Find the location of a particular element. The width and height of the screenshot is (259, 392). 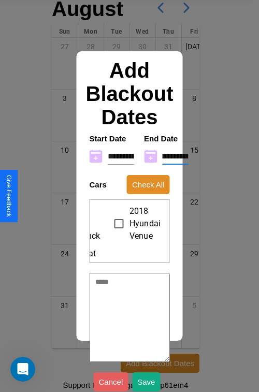

button: Cancel is located at coordinates (111, 381).